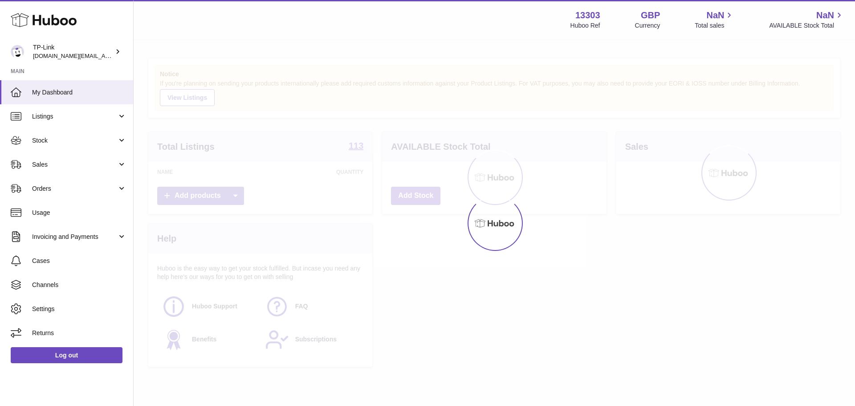 The image size is (855, 406). What do you see at coordinates (807, 20) in the screenshot?
I see `a: NaN AVAILABLE Stock Total` at bounding box center [807, 20].